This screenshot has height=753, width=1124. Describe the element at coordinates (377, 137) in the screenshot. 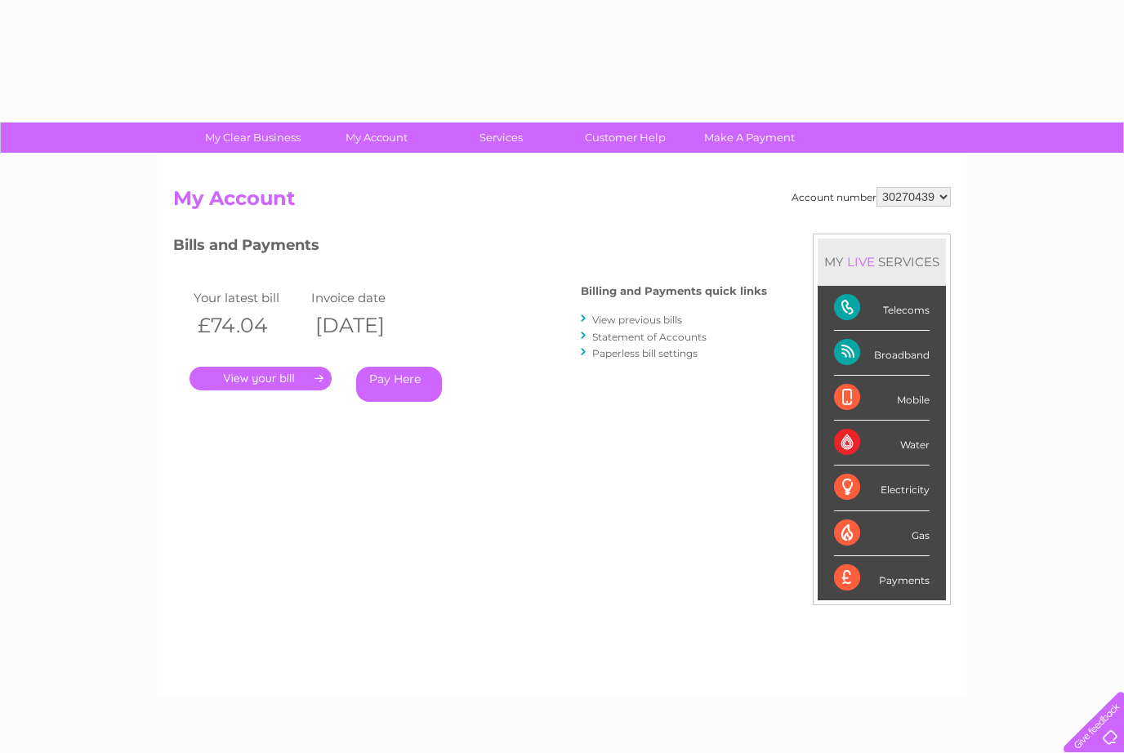

I see `a: My Account` at that location.